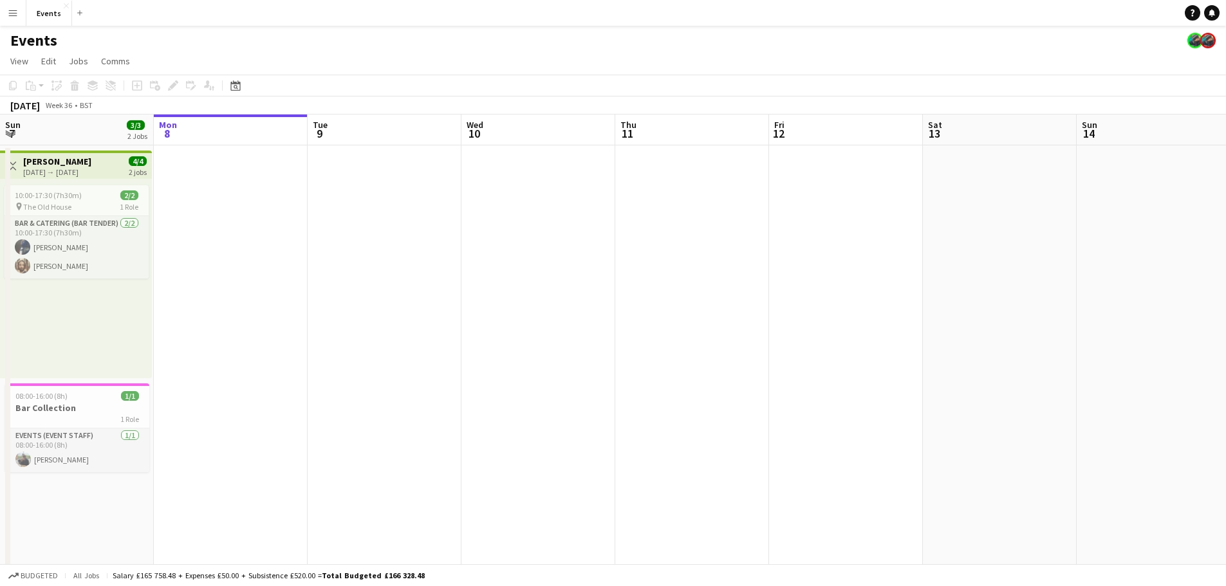 The width and height of the screenshot is (1226, 586). I want to click on span: Week 36, so click(59, 105).